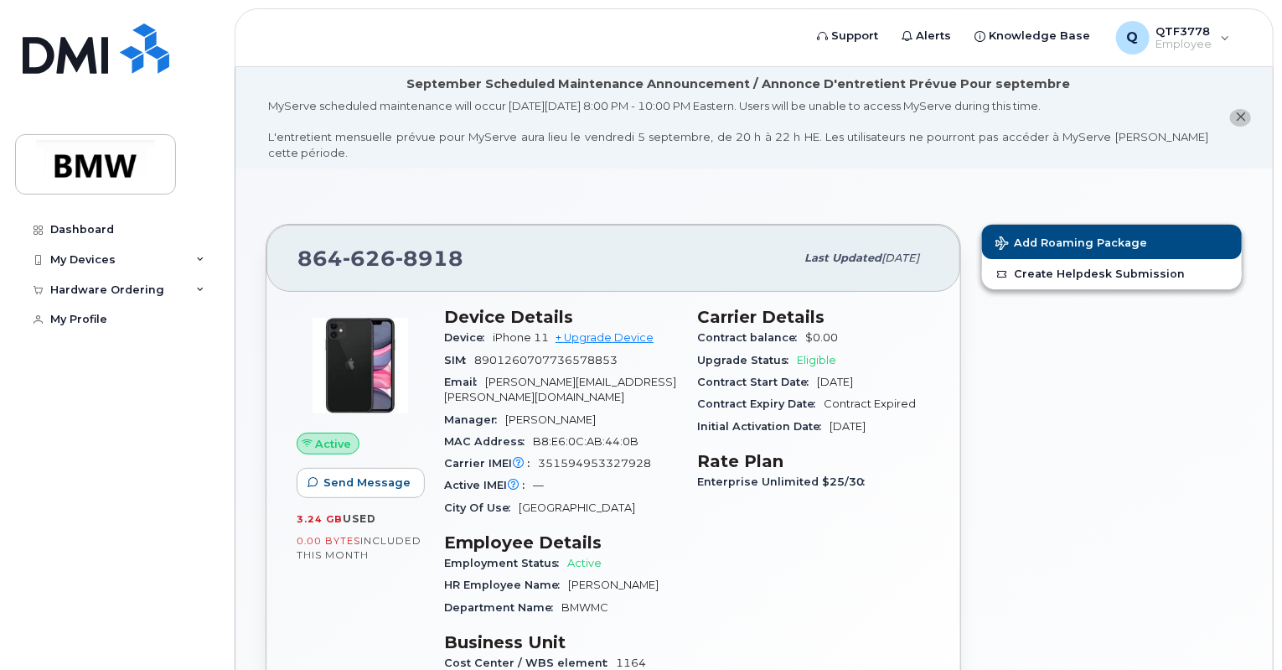  Describe the element at coordinates (751, 337) in the screenshot. I see `span: Contract balance` at that location.